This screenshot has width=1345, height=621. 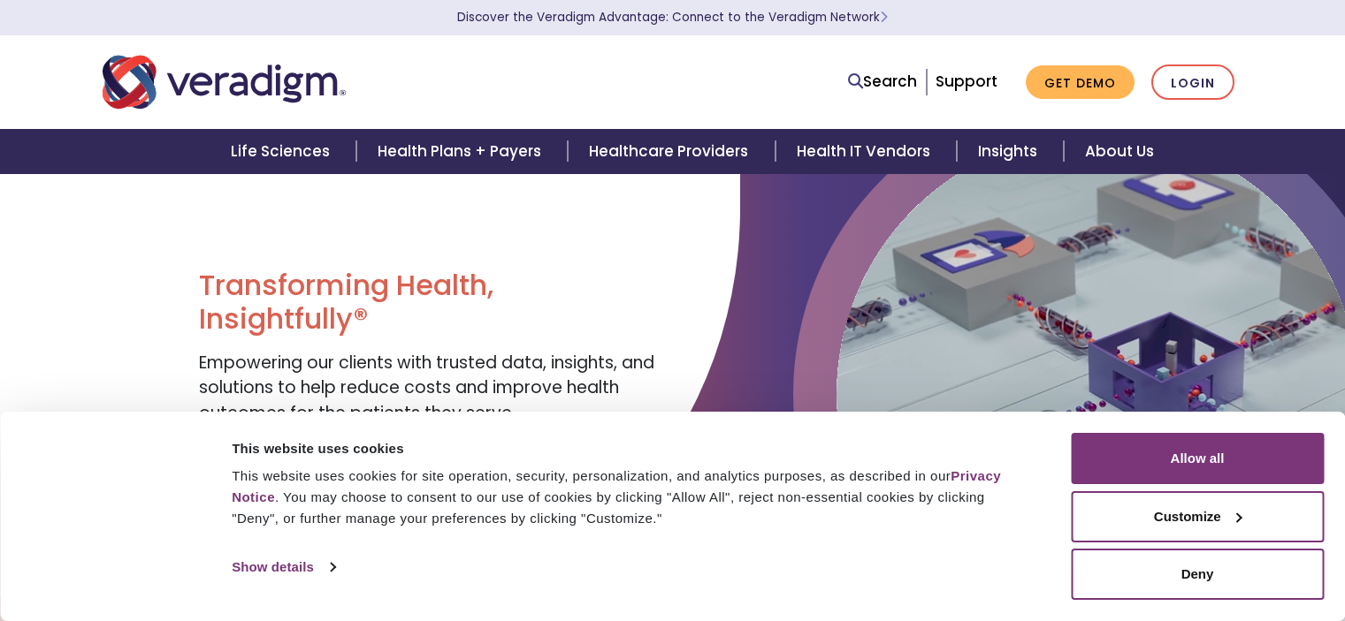 What do you see at coordinates (283, 568) in the screenshot?
I see `a: Show details` at bounding box center [283, 568].